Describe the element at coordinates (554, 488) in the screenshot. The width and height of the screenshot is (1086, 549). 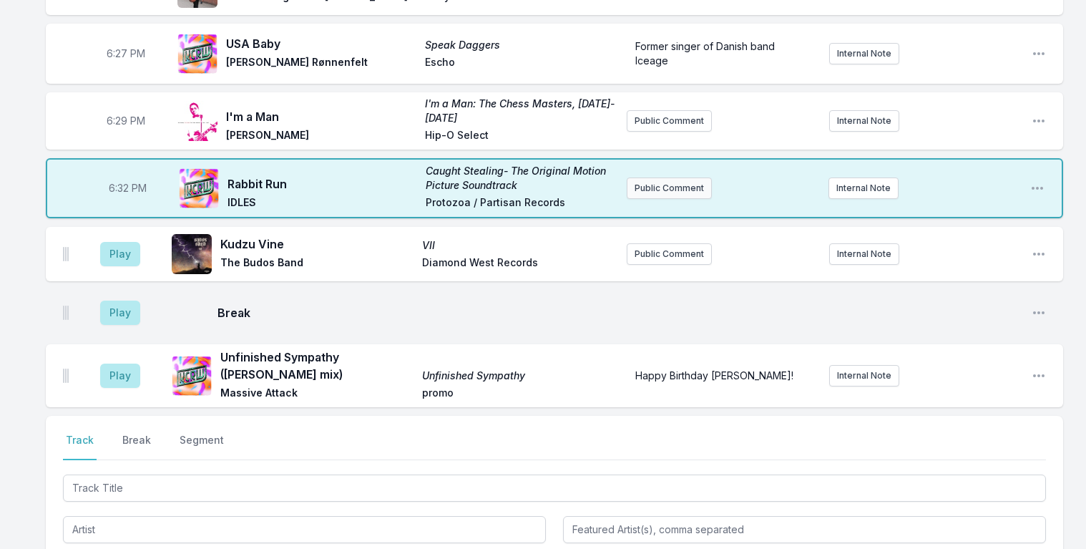
I see `input: Track Title` at that location.